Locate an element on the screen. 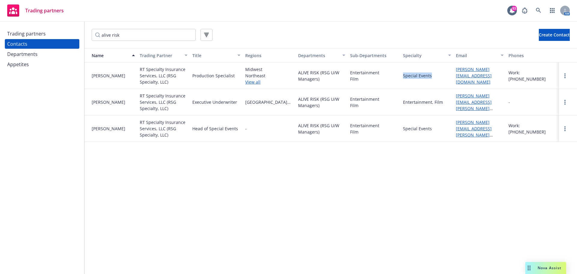  button: Create Contact is located at coordinates (554, 35).